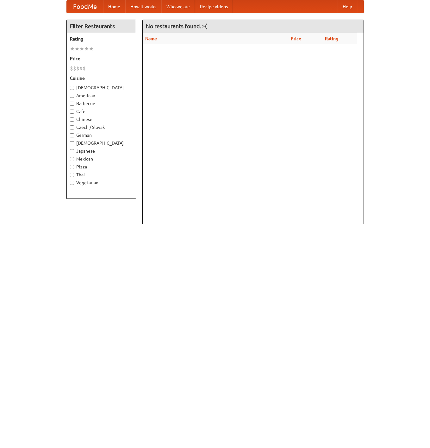 This screenshot has height=448, width=430. What do you see at coordinates (72, 135) in the screenshot?
I see `input: German` at bounding box center [72, 135].